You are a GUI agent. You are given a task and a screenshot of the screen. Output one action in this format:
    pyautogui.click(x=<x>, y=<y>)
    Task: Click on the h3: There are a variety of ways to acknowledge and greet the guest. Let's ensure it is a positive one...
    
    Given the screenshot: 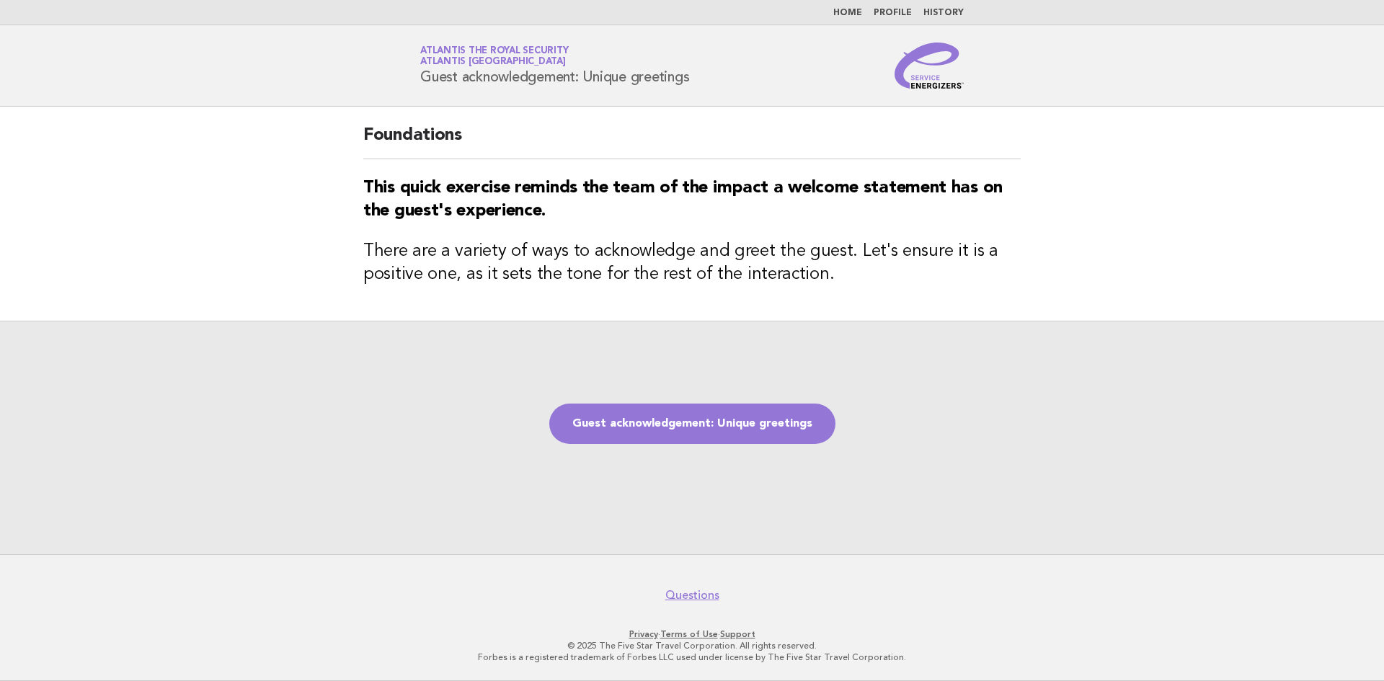 What is the action you would take?
    pyautogui.click(x=692, y=263)
    